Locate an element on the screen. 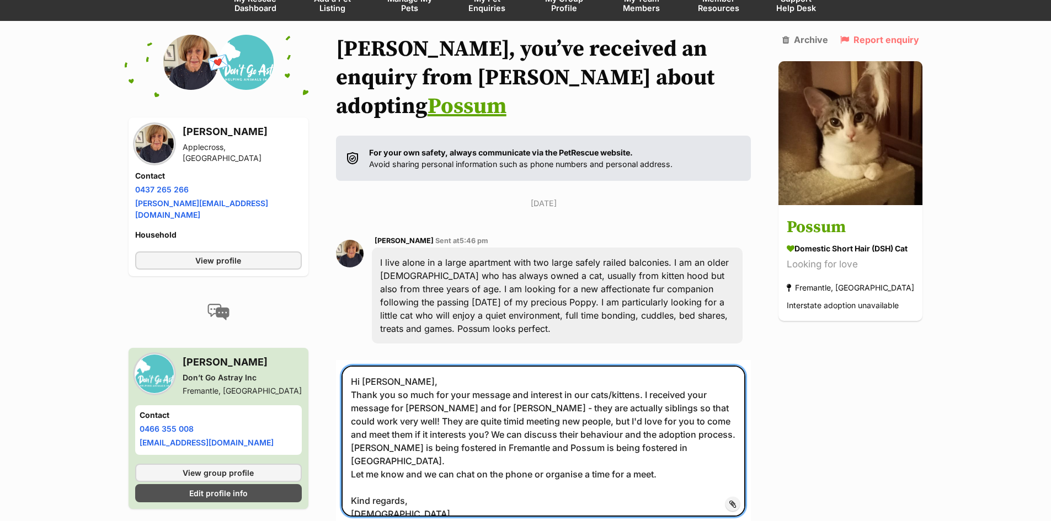 Image resolution: width=1051 pixels, height=521 pixels. a: 0437 265 266 is located at coordinates (162, 189).